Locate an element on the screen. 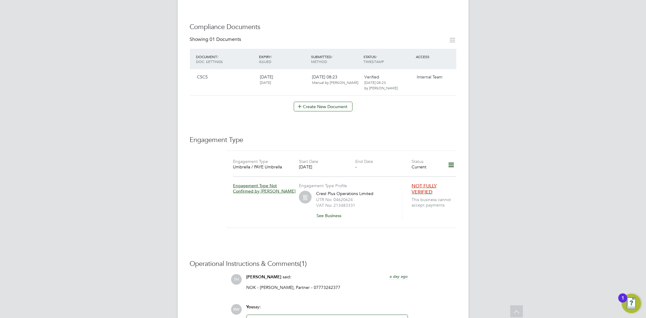  label: Engagement Type is located at coordinates (251, 162).